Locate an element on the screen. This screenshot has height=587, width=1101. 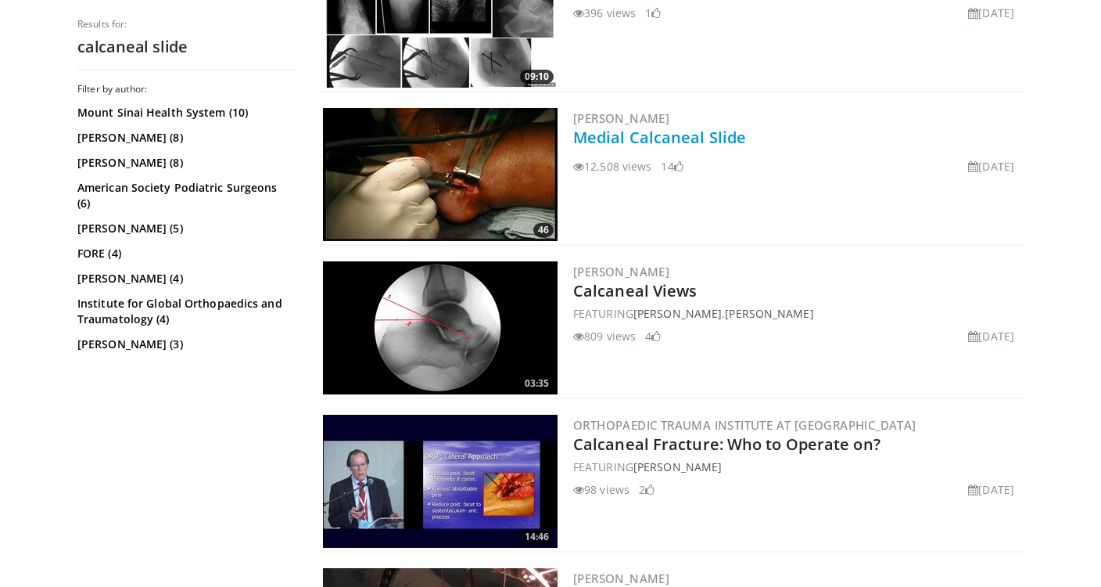
li: 1 is located at coordinates (653, 13).